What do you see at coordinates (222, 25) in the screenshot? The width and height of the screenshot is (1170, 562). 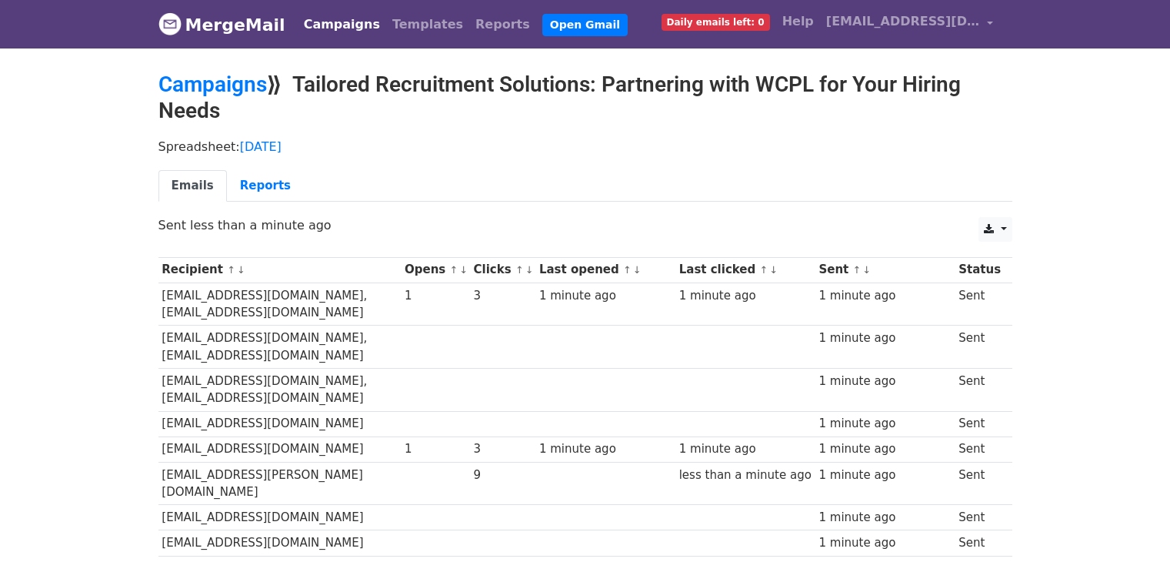 I see `a: MergeMail` at bounding box center [222, 25].